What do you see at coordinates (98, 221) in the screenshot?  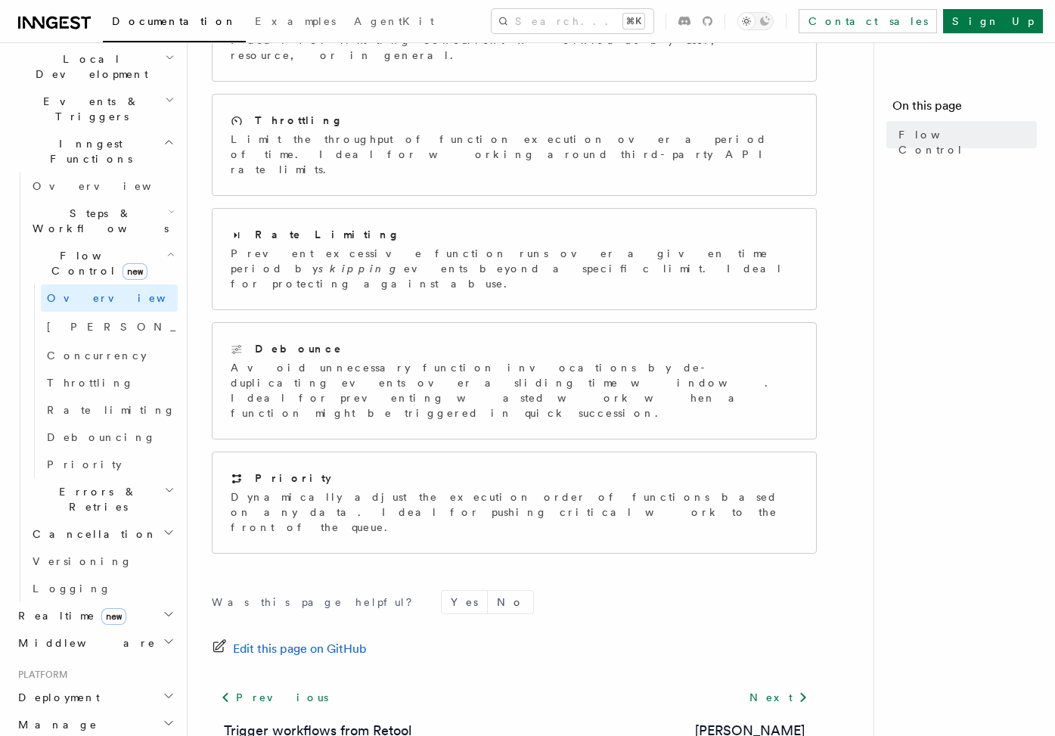 I see `span: Steps & Workflows` at bounding box center [98, 221].